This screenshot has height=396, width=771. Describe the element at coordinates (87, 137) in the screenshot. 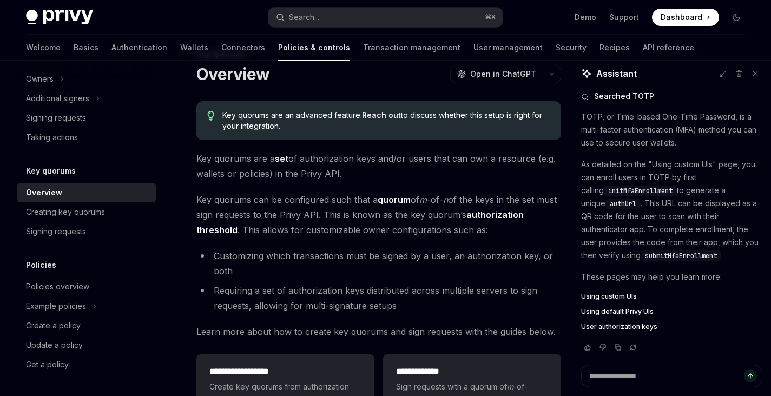

I see `a: Taking actions` at that location.